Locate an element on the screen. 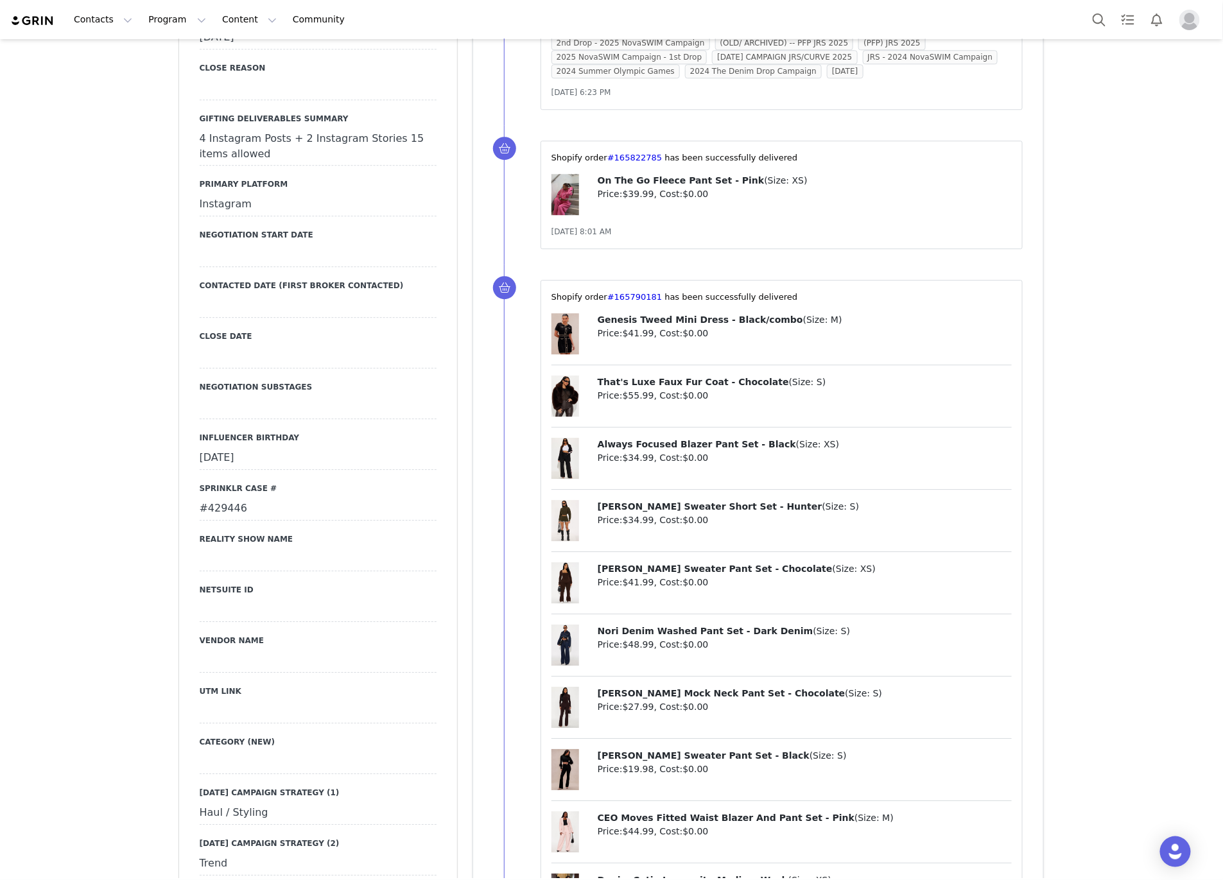 The height and width of the screenshot is (880, 1223). span: $39.99 is located at coordinates (638, 194).